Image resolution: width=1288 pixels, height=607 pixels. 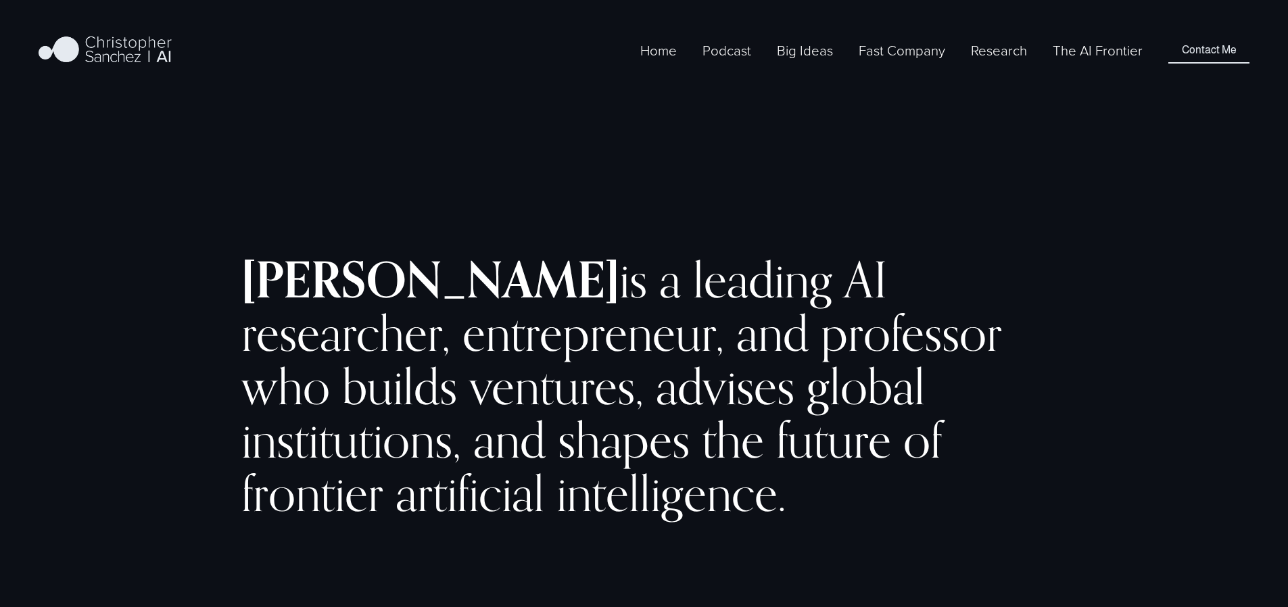 I want to click on span: Research, so click(x=998, y=50).